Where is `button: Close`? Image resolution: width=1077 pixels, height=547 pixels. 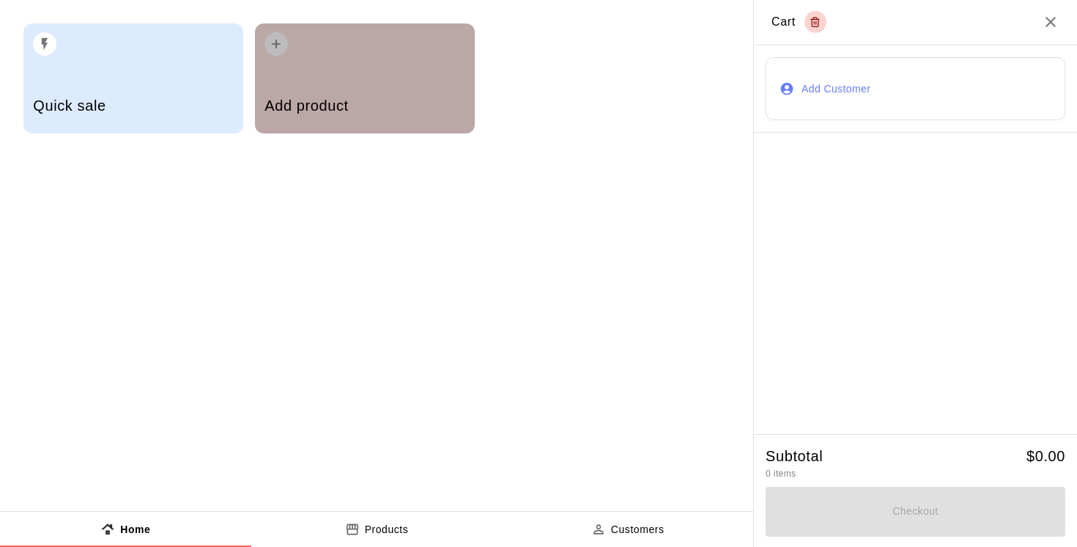
button: Close is located at coordinates (1051, 22).